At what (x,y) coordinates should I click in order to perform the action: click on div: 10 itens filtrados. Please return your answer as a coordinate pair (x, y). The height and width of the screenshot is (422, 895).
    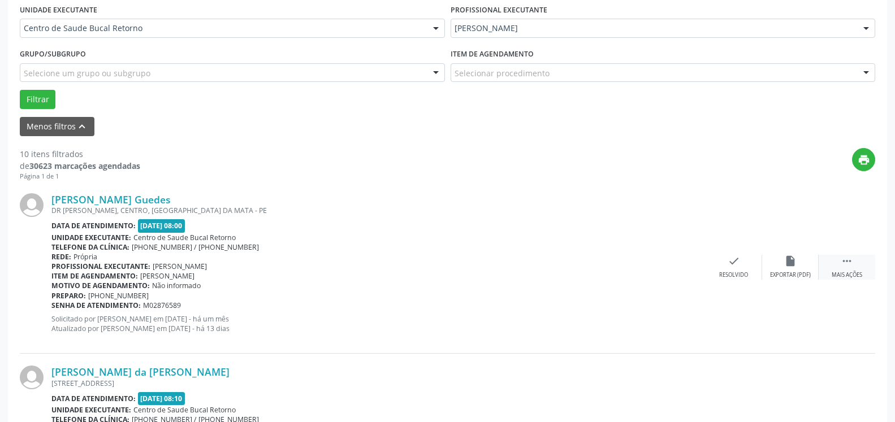
    Looking at the image, I should click on (80, 154).